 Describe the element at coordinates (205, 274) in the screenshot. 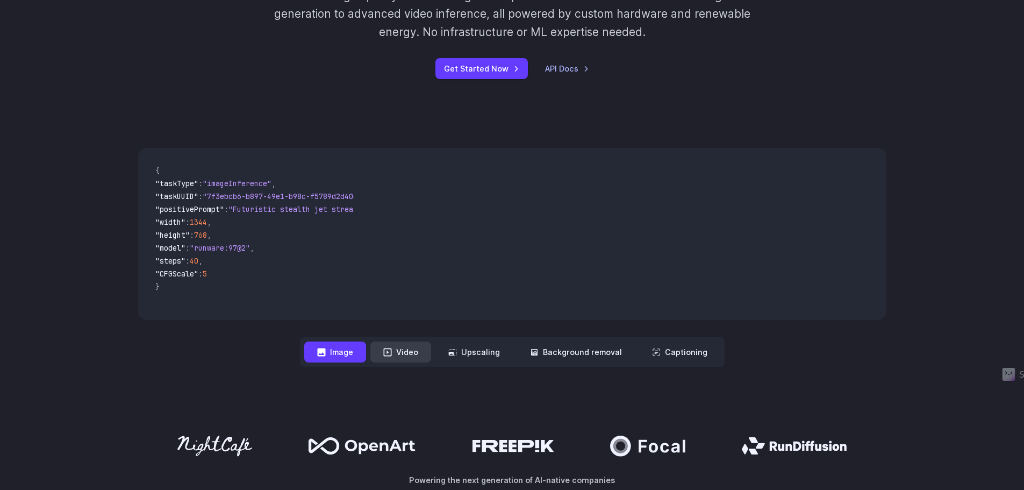

I see `span: 5` at that location.